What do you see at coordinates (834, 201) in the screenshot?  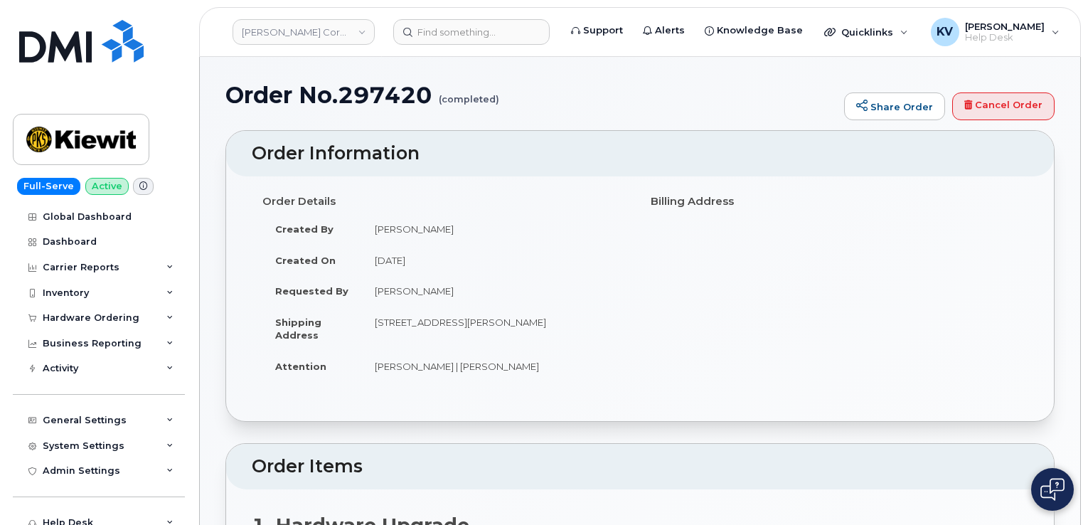 I see `h4: Billing Address` at bounding box center [834, 201].